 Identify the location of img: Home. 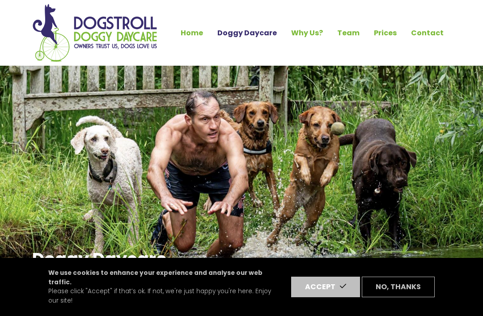
(95, 33).